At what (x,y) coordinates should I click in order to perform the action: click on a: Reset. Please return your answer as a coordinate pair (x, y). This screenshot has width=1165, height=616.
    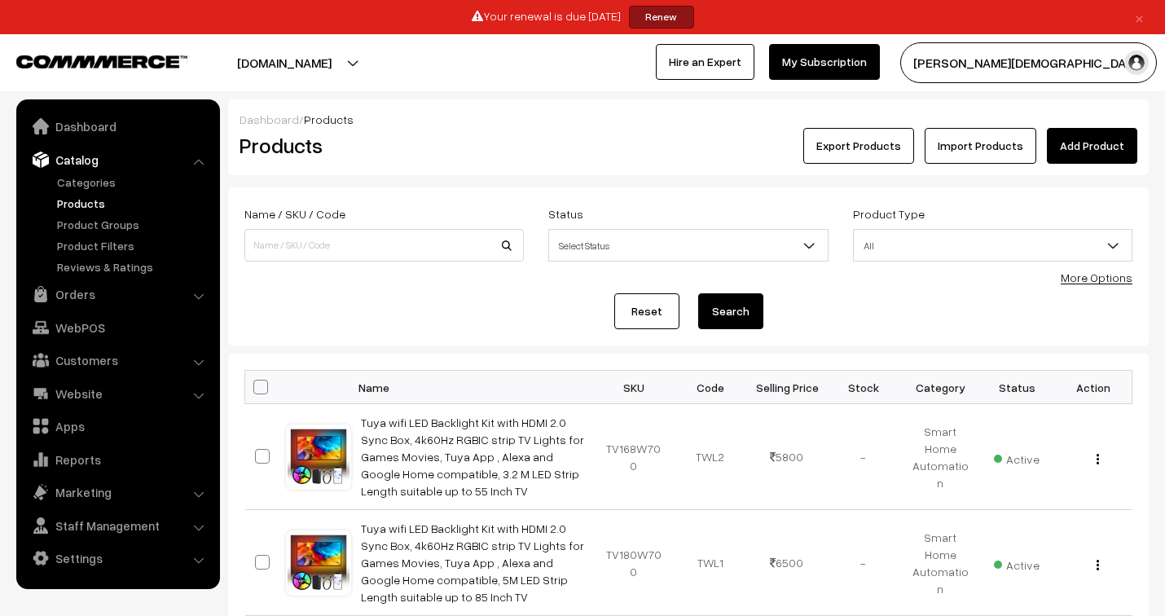
    Looking at the image, I should click on (647, 311).